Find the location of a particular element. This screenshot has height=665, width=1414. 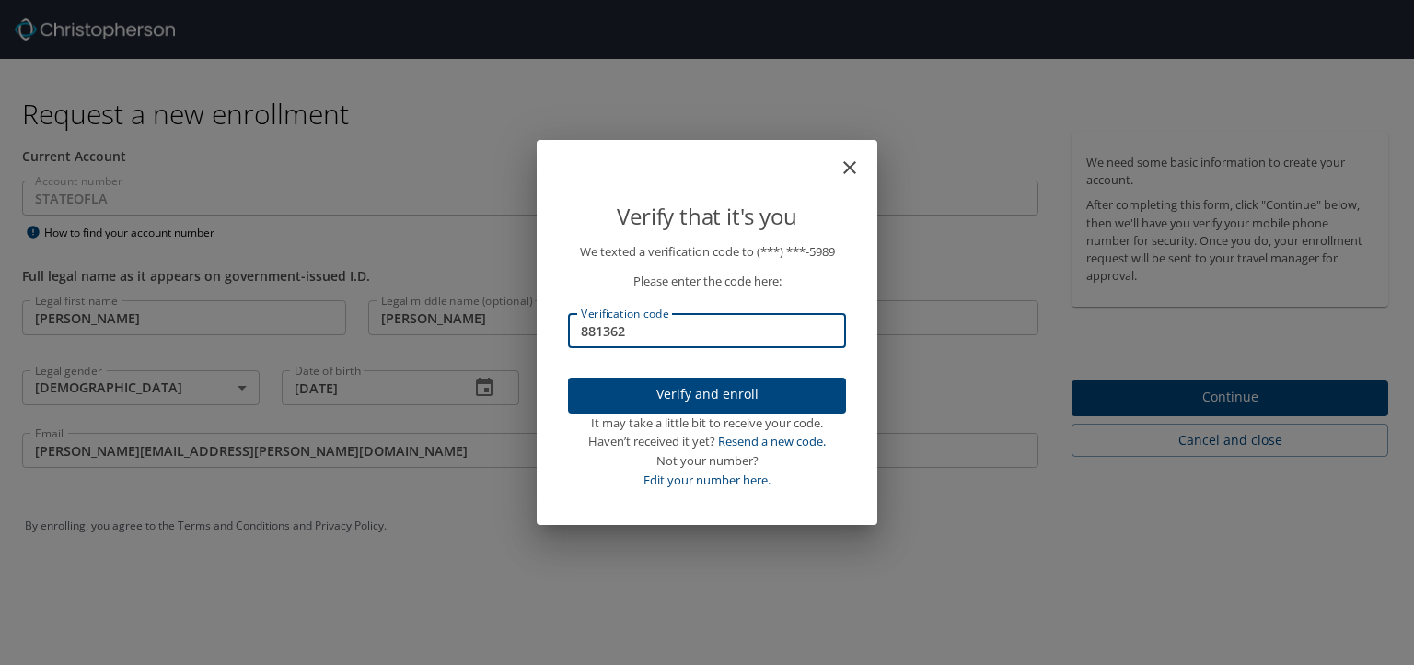

div: Haven’t received it yet? is located at coordinates (707, 441).